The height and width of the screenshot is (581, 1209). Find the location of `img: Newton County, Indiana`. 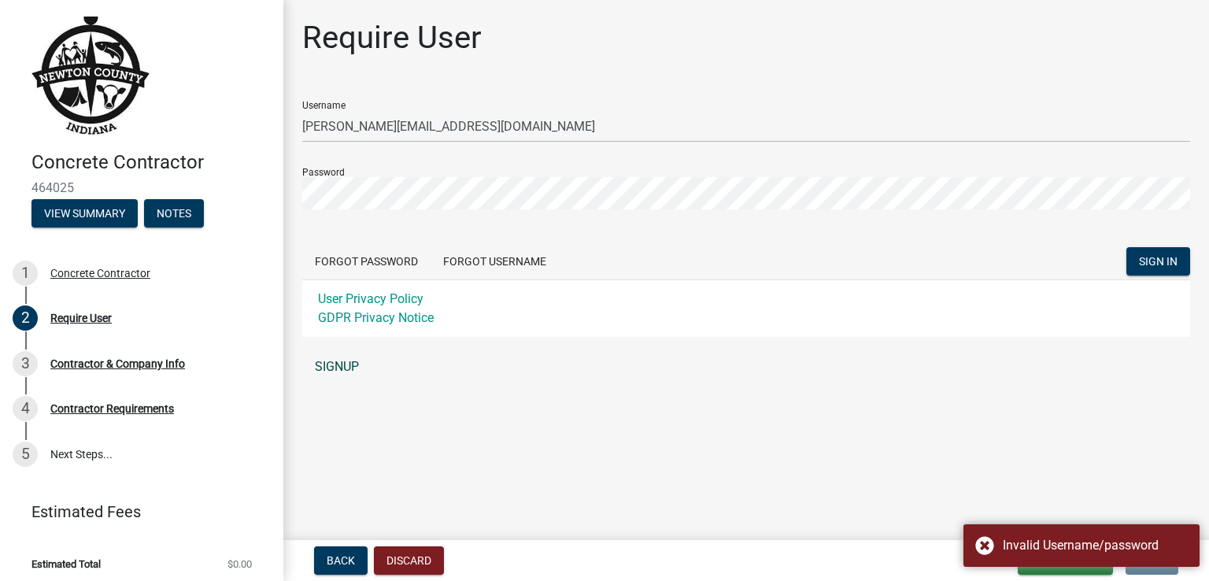

img: Newton County, Indiana is located at coordinates (90, 76).